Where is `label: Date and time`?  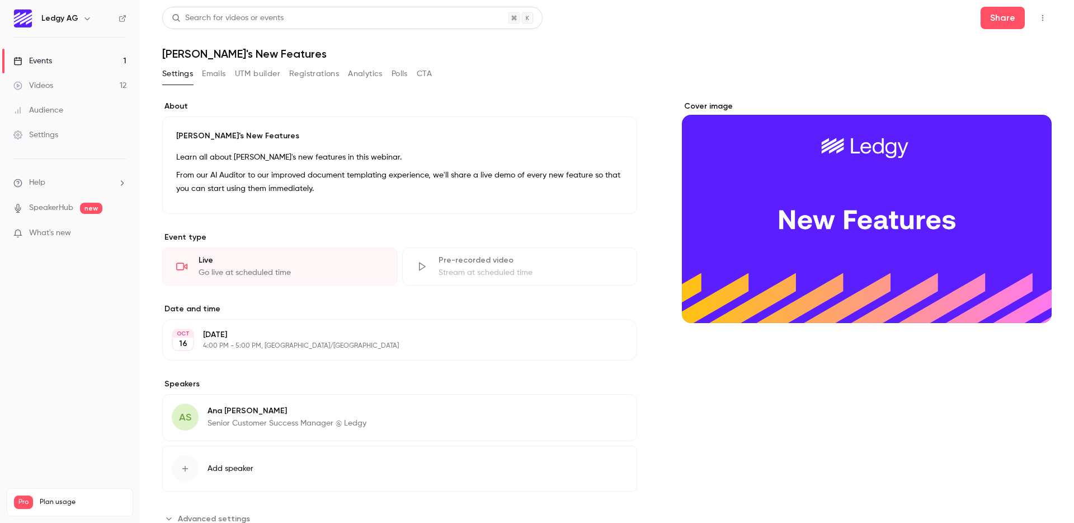 label: Date and time is located at coordinates (400, 309).